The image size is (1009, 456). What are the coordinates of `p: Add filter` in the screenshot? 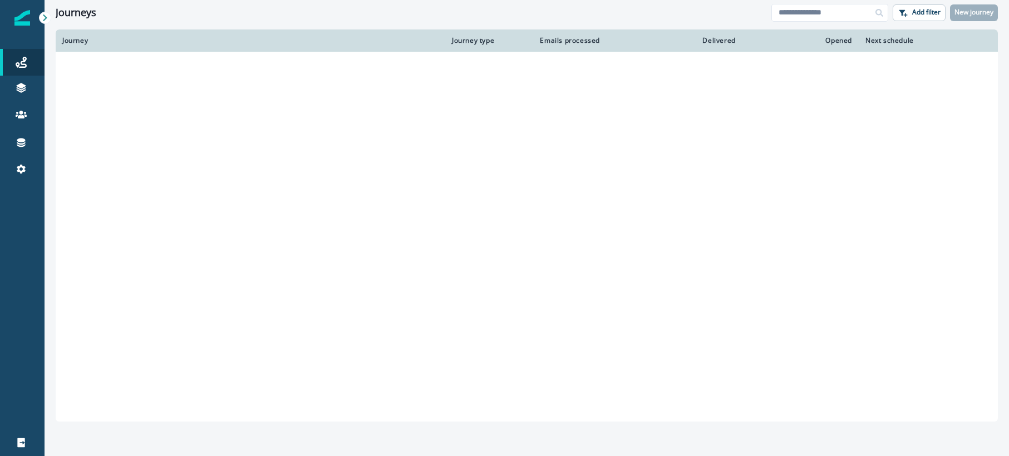 It's located at (926, 12).